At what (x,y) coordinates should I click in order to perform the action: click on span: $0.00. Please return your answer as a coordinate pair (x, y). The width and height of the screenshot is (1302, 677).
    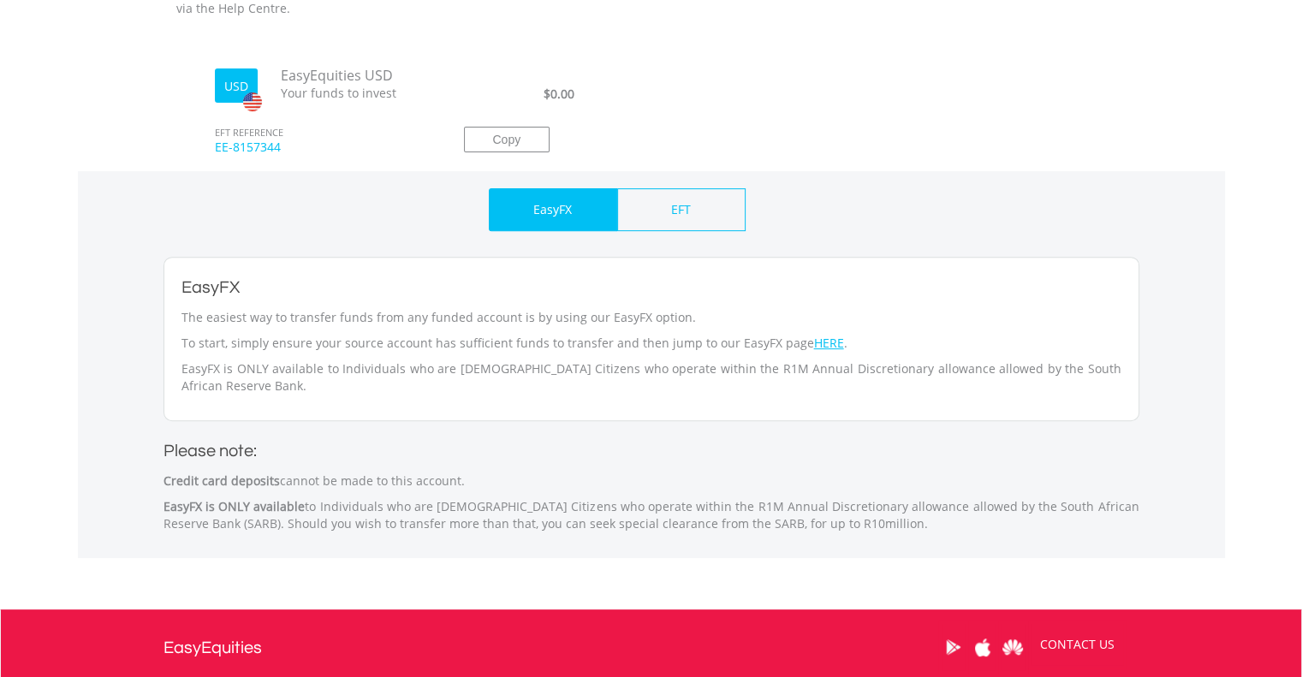
    Looking at the image, I should click on (559, 93).